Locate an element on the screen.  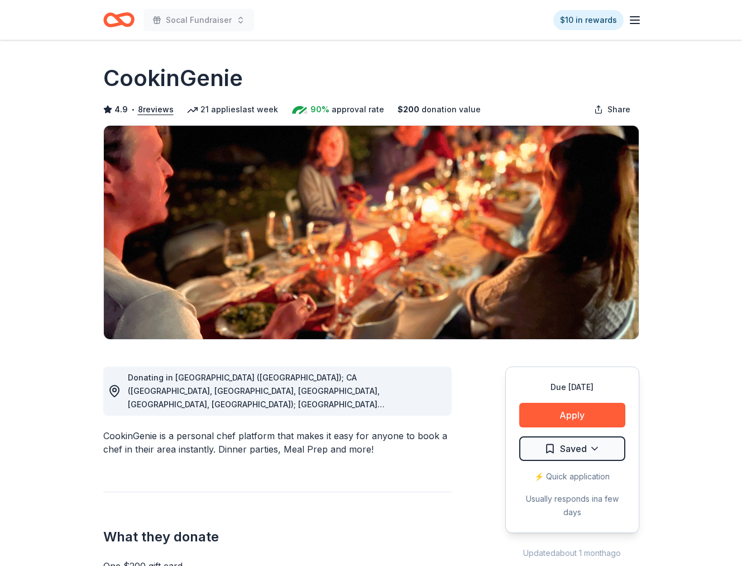
div: CookinGenie is a personal chef platform that makes it easy for anyone to book a chef in their are... is located at coordinates (277, 442).